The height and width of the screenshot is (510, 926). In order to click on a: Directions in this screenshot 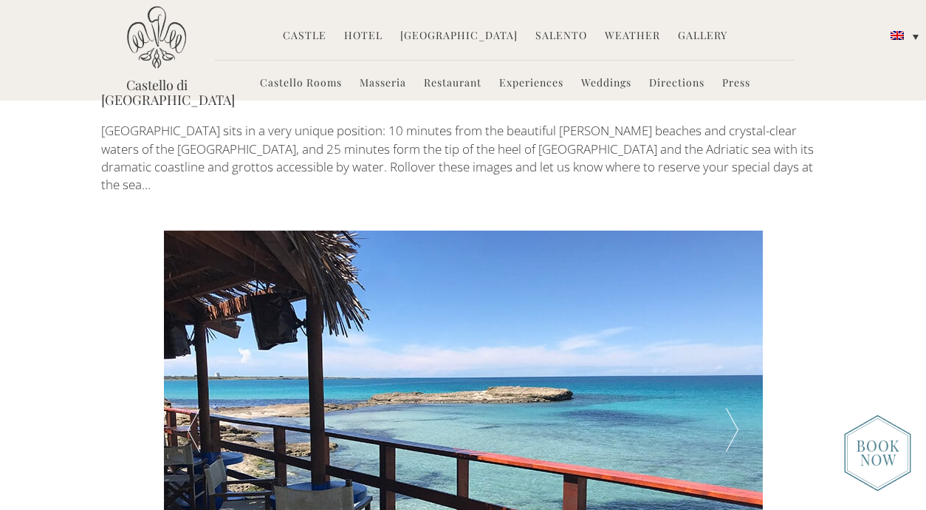, I will do `click(677, 83)`.